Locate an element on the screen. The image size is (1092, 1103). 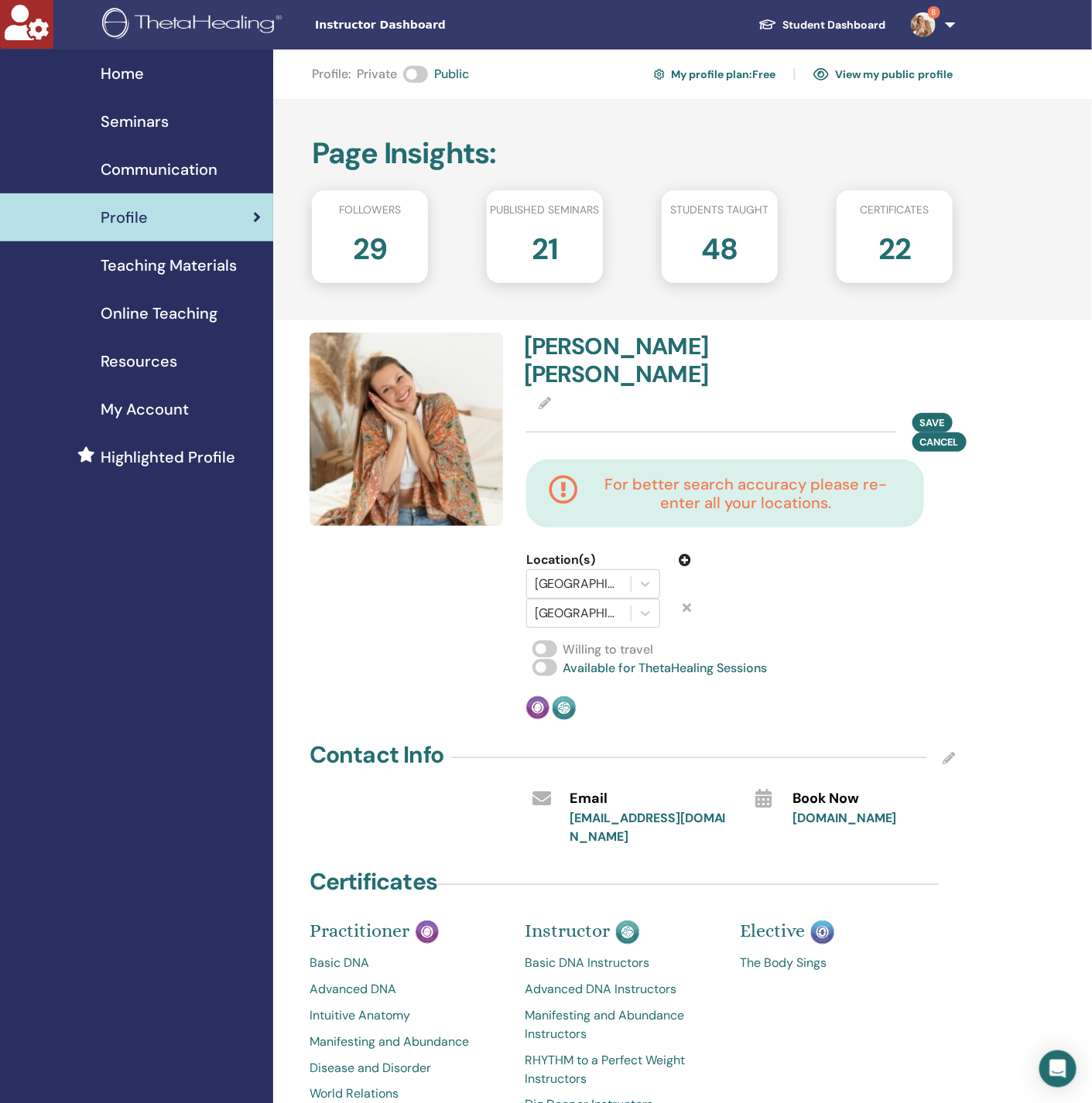
a: Intuitive Anatomy is located at coordinates (405, 1016).